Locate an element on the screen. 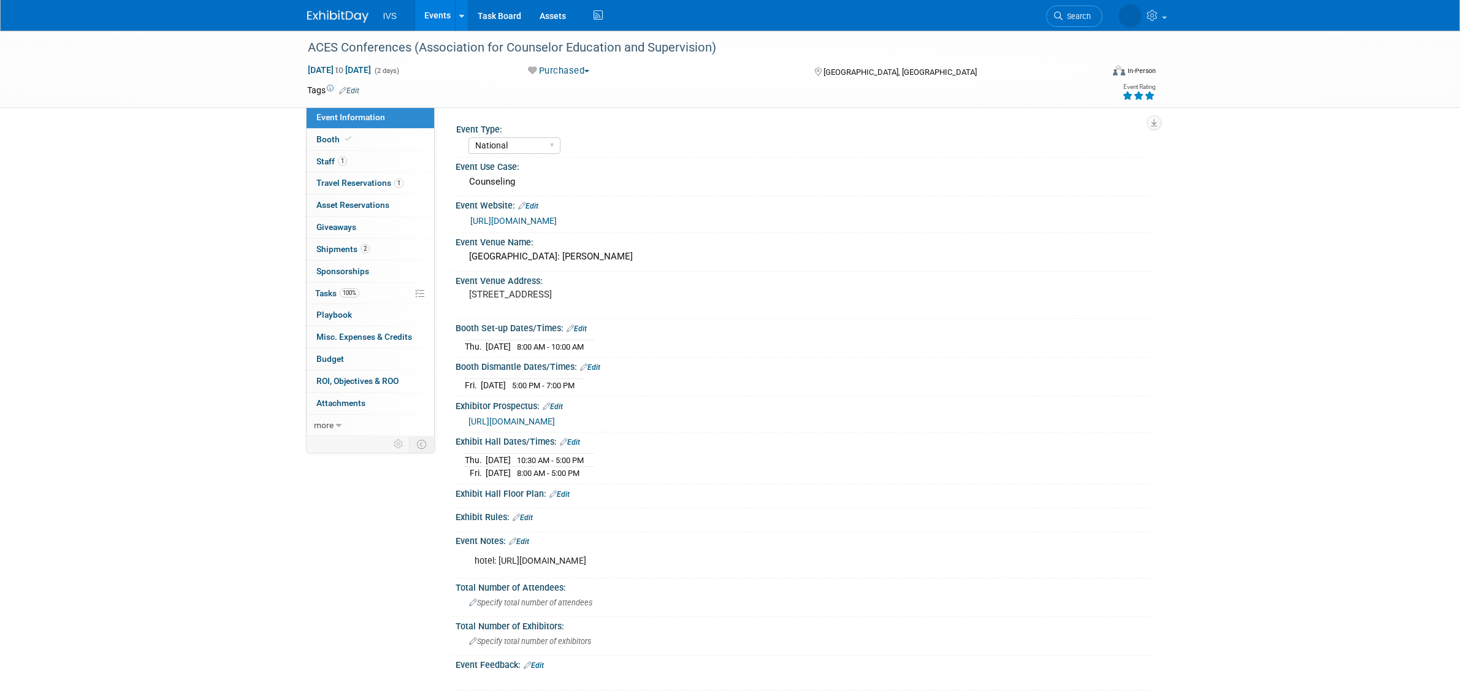 The width and height of the screenshot is (1460, 698). a: Asset Reservations is located at coordinates (370, 205).